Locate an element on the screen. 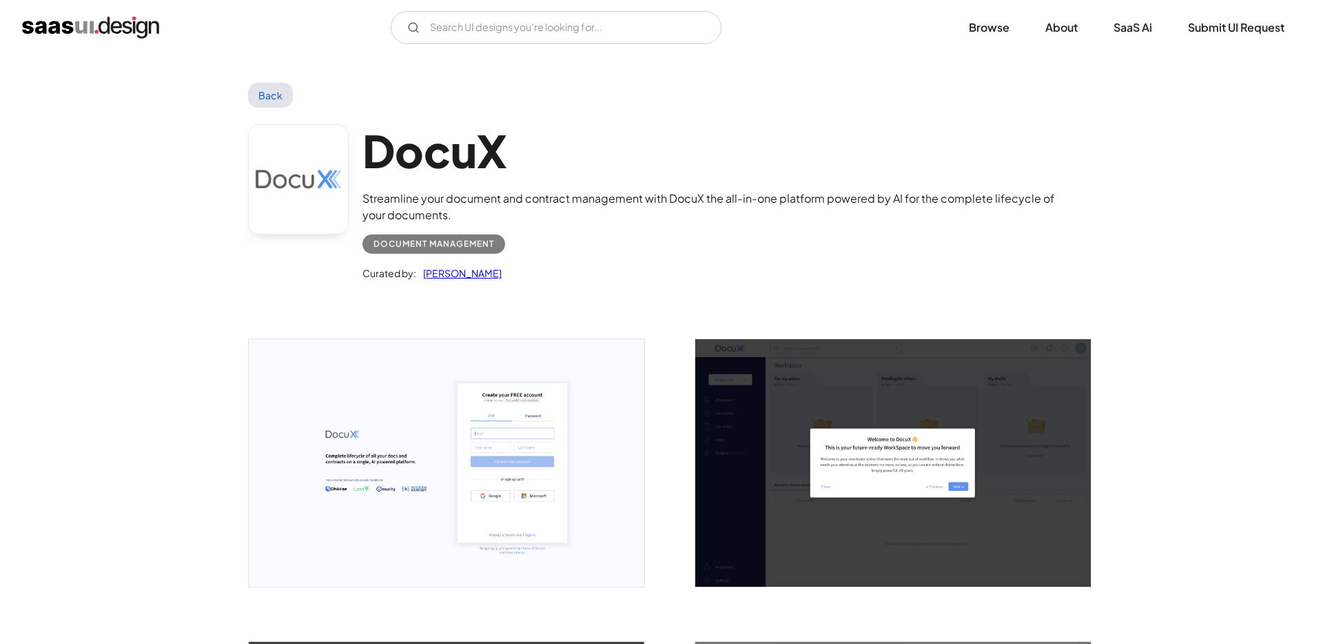  input: Search UI designs you're looking for... is located at coordinates (556, 28).